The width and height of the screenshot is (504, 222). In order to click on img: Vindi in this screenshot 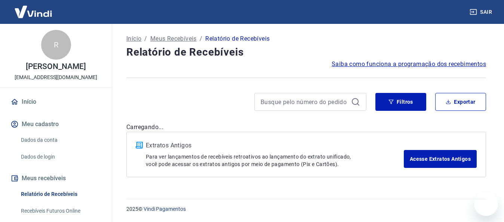, I will do `click(33, 12)`.